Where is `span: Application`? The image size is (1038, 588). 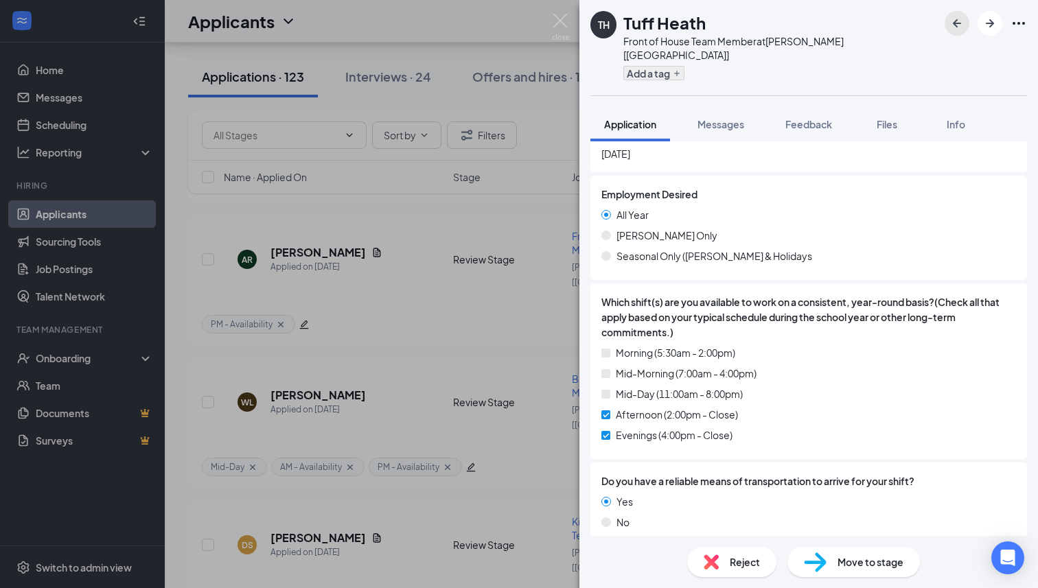 span: Application is located at coordinates (630, 124).